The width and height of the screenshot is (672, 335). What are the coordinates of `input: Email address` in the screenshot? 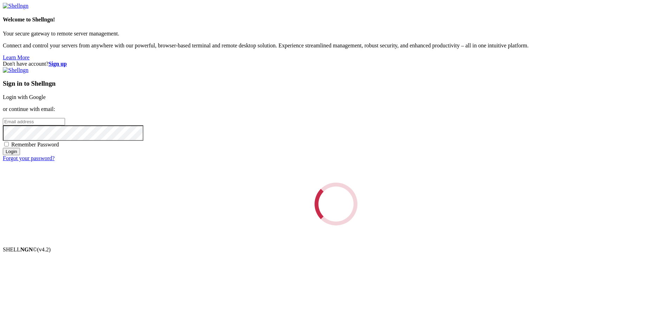 It's located at (34, 122).